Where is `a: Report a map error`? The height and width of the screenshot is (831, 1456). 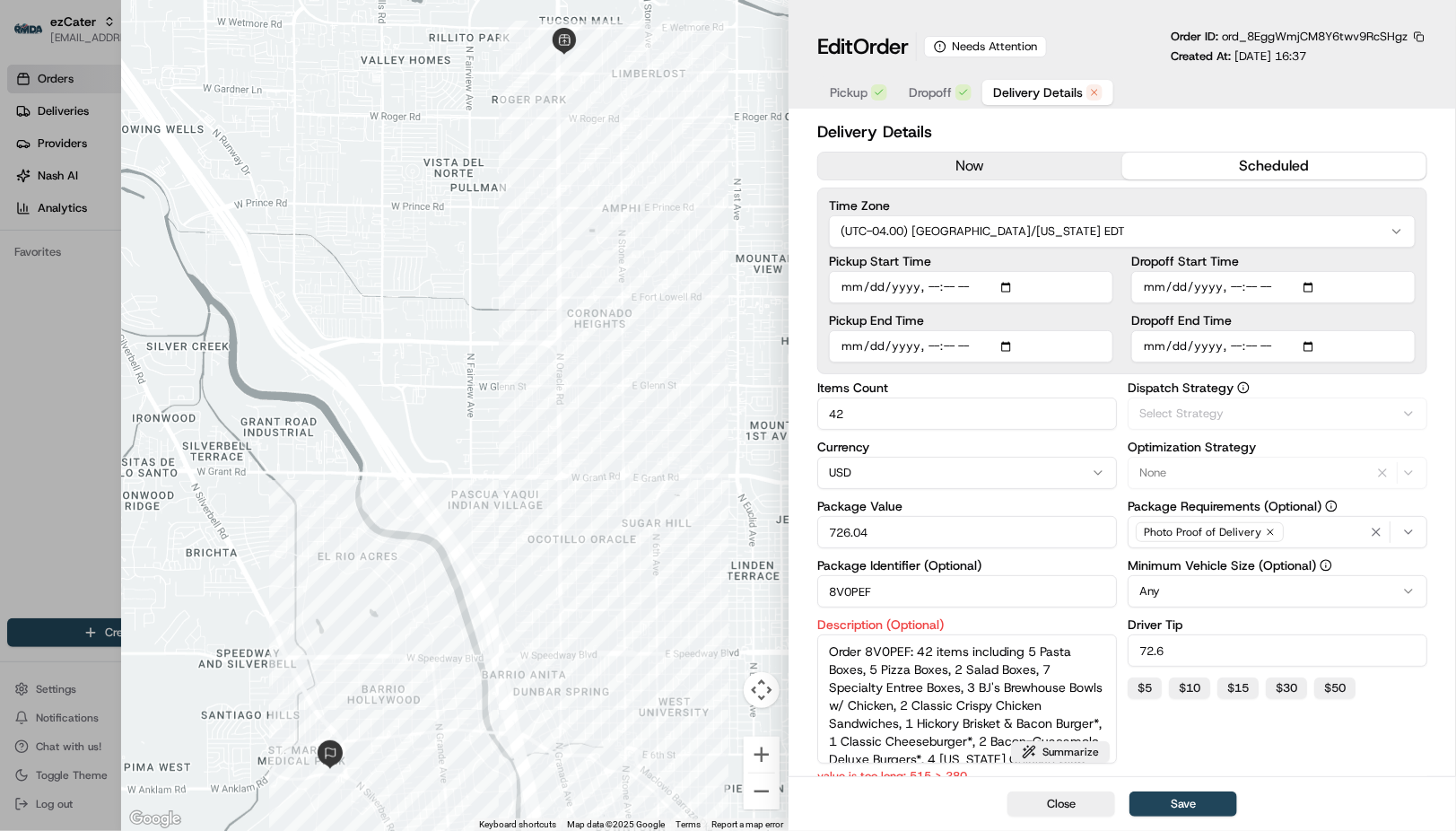
a: Report a map error is located at coordinates (747, 824).